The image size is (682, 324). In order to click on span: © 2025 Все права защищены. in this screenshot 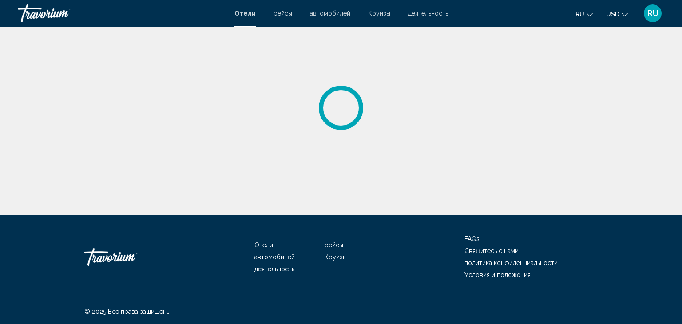, I will do `click(128, 312)`.